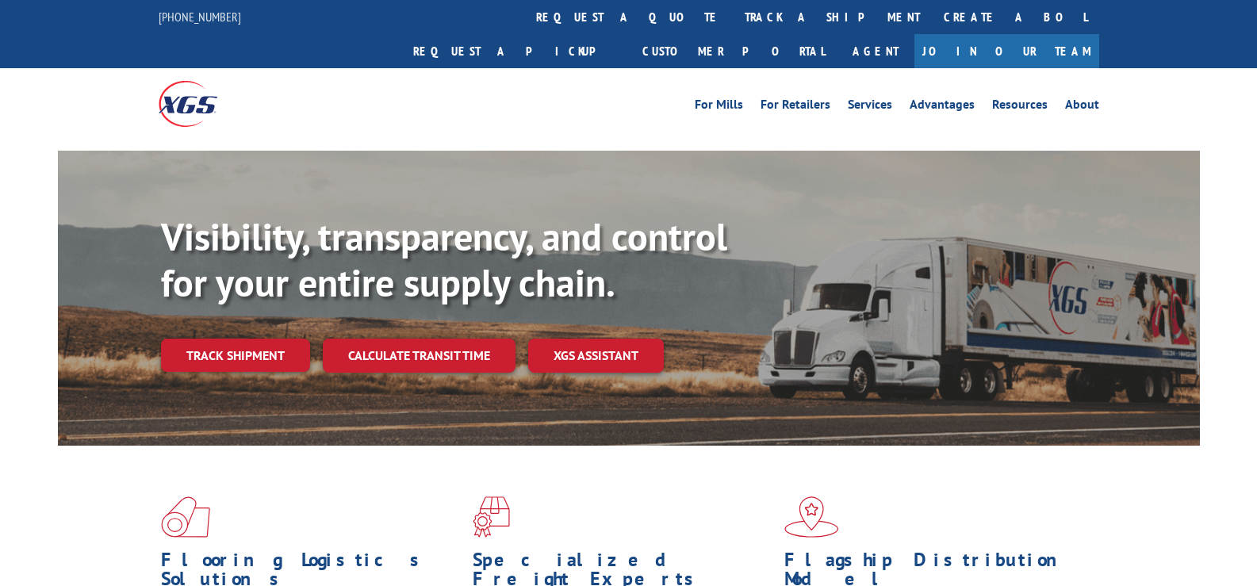  What do you see at coordinates (875, 51) in the screenshot?
I see `a: Agent` at bounding box center [875, 51].